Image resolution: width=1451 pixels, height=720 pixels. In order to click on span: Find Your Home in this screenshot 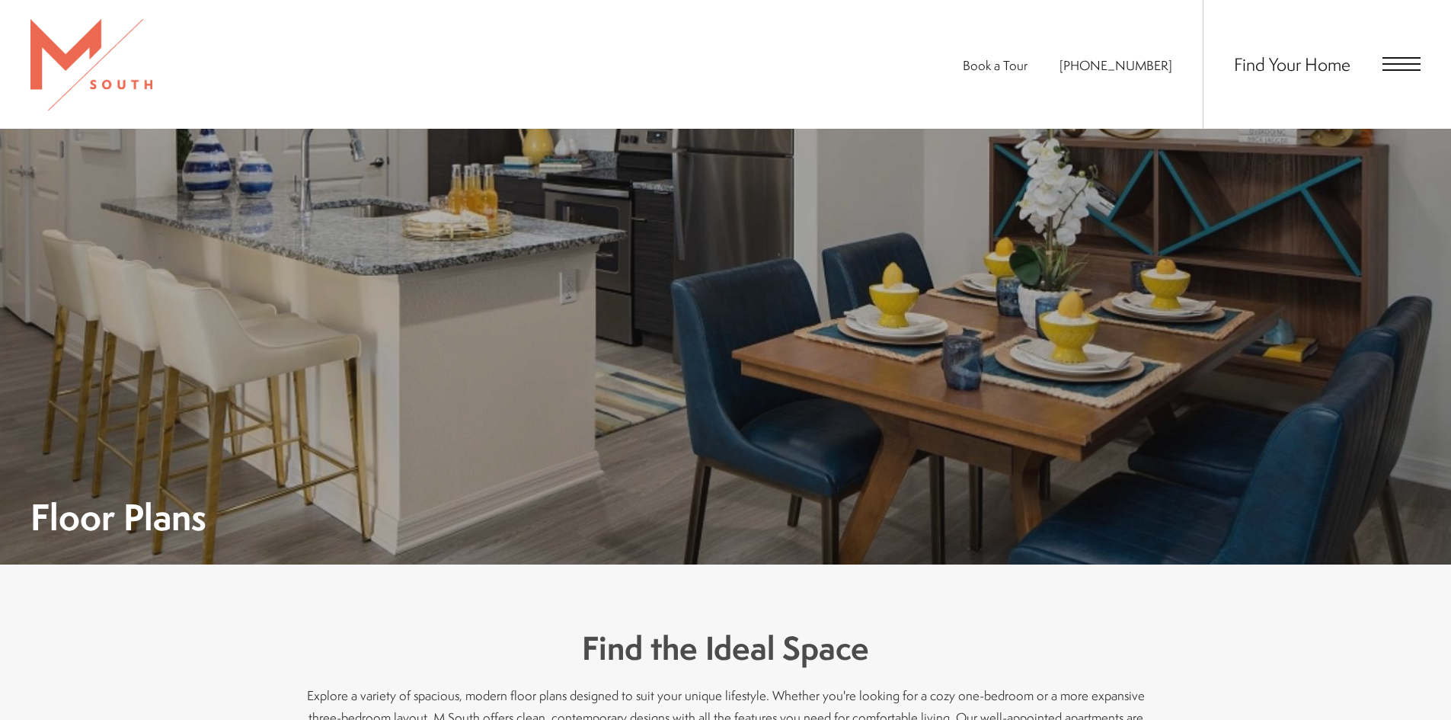, I will do `click(1291, 64)`.